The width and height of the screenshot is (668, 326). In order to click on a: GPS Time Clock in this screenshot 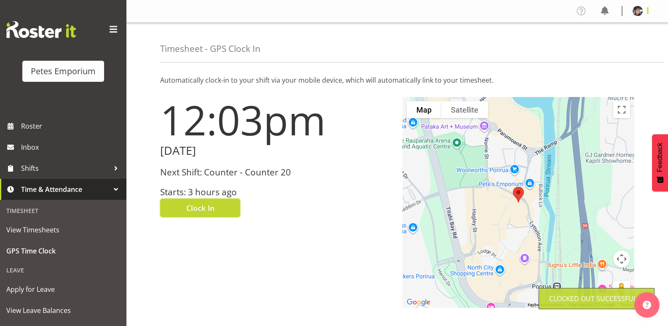, I will do `click(63, 251)`.